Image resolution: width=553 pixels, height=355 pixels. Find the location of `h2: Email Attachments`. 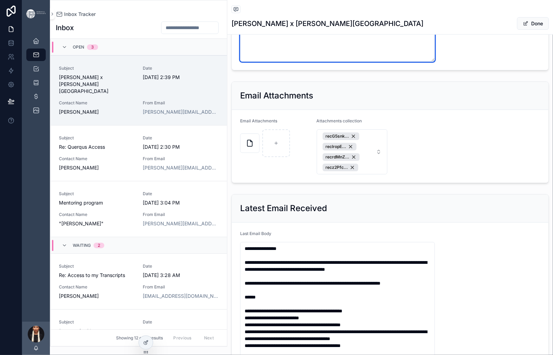

h2: Email Attachments is located at coordinates (276, 96).